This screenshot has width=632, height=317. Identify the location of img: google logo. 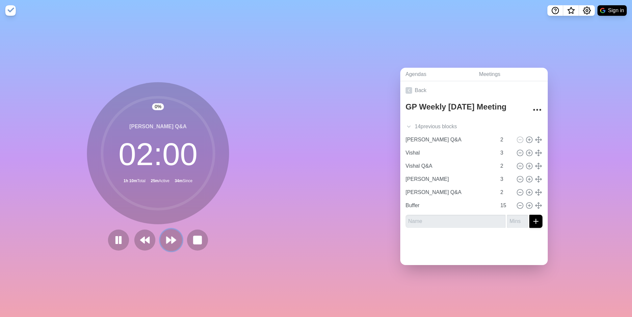
(602, 11).